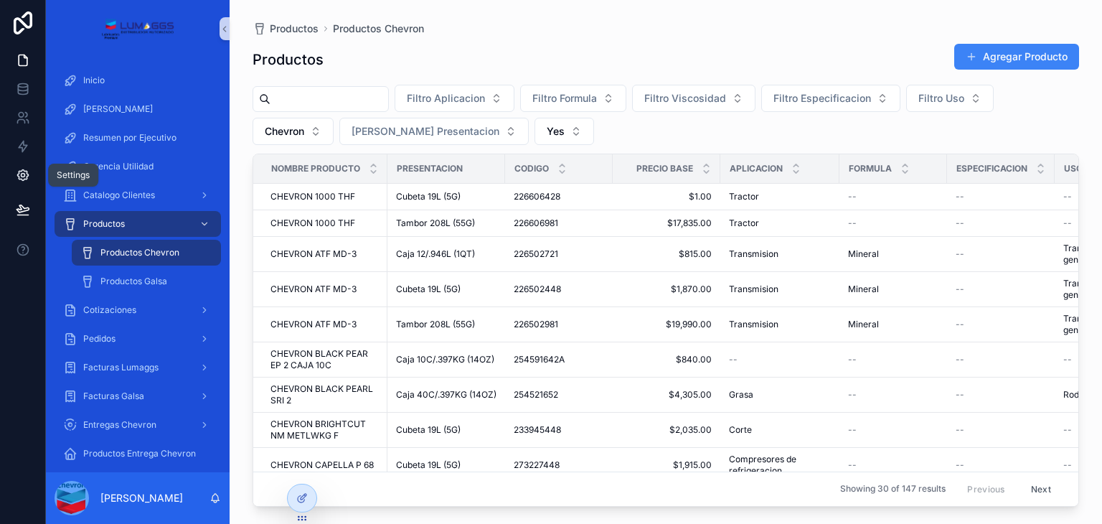 The height and width of the screenshot is (524, 1102). What do you see at coordinates (130, 138) in the screenshot?
I see `span: Resumen por Ejecutivo` at bounding box center [130, 138].